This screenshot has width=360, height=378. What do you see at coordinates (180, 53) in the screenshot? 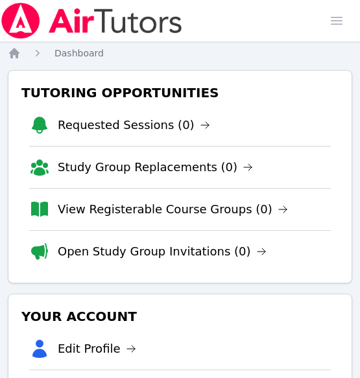
I see `nav: Breadcrumb` at bounding box center [180, 53].